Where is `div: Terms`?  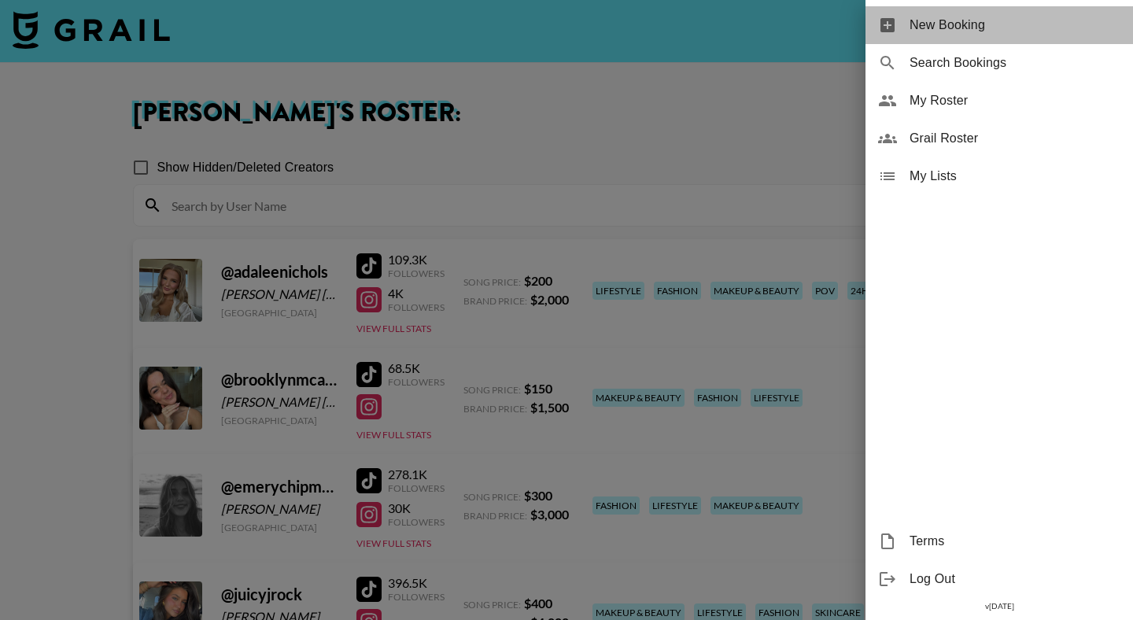
div: Terms is located at coordinates (999, 541).